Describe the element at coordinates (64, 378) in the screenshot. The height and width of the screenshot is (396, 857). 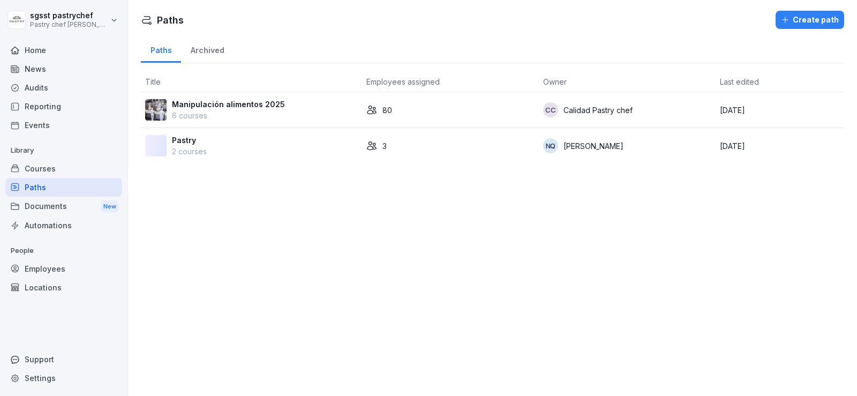
I see `a: Settings` at that location.